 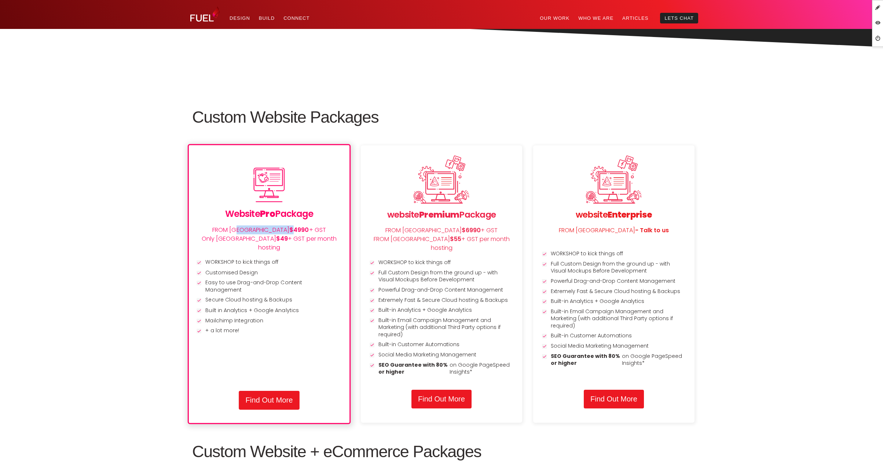 I want to click on a: Who We Are, so click(x=596, y=18).